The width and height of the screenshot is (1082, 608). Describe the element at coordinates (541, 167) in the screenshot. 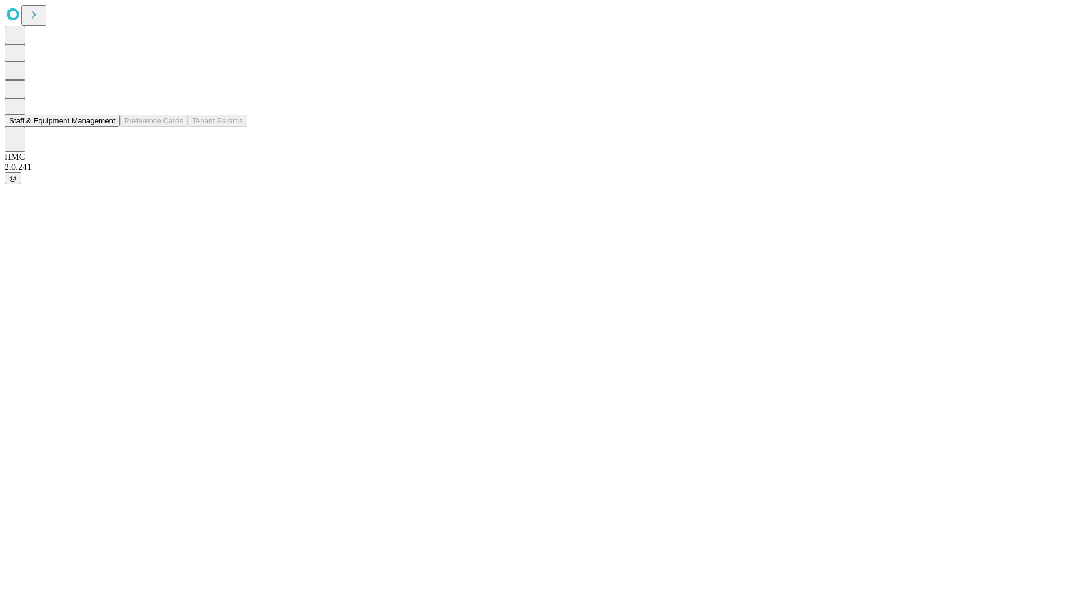

I see `div: 2.0.241` at that location.